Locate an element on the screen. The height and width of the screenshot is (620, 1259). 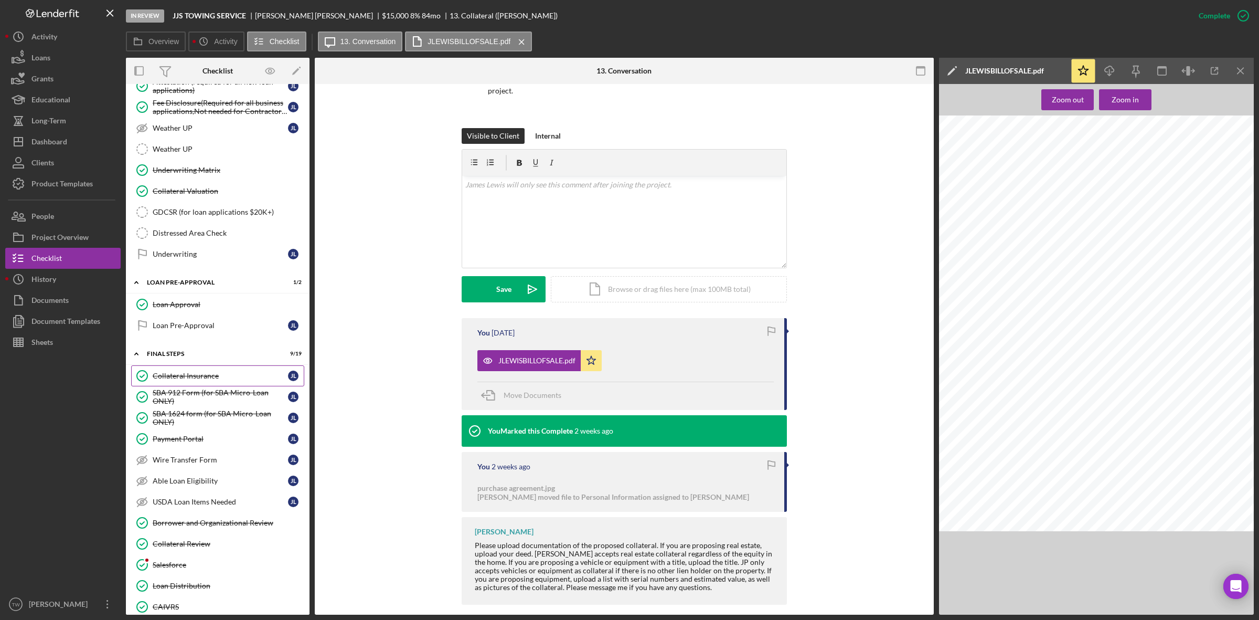
span: for additional information is located at coordinates (1165, 504).